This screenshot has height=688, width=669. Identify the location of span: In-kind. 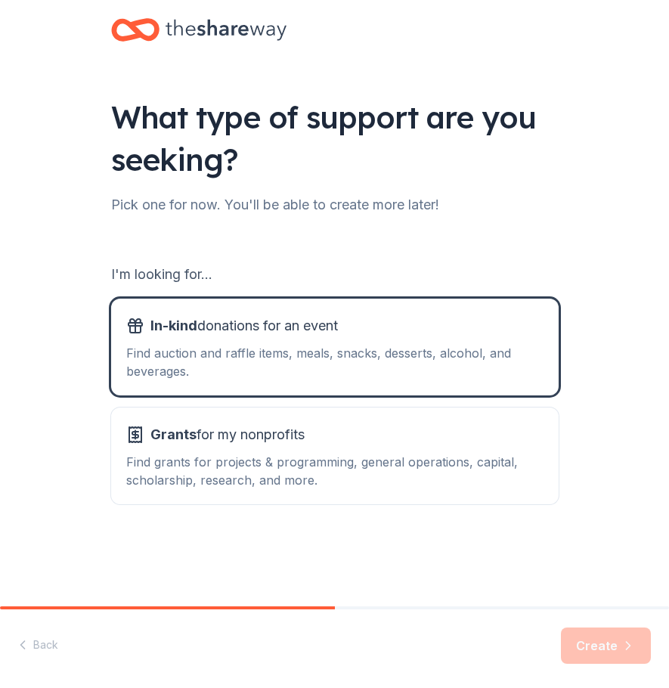
(174, 325).